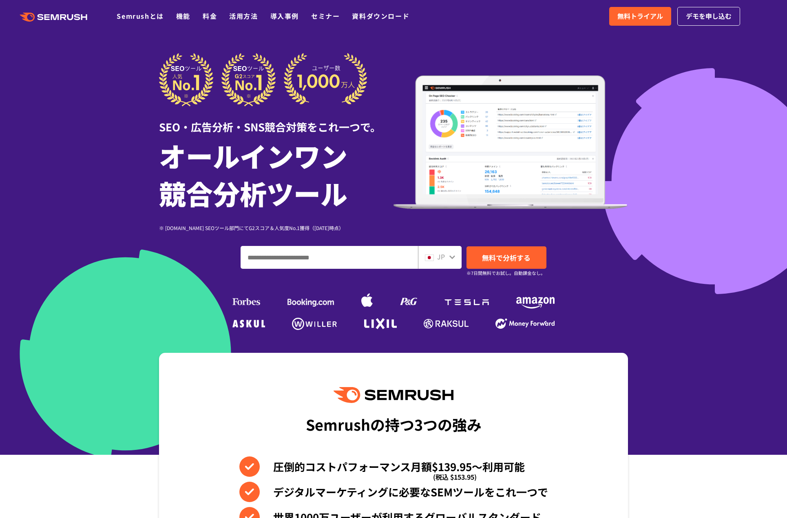 This screenshot has width=787, height=518. I want to click on a: 機能, so click(183, 16).